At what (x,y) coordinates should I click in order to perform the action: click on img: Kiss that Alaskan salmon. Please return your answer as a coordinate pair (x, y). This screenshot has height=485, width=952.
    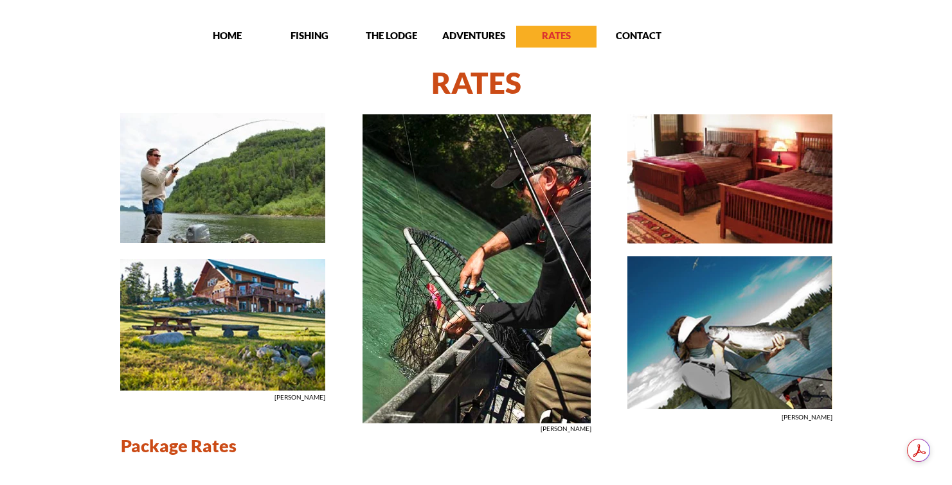
    Looking at the image, I should click on (730, 333).